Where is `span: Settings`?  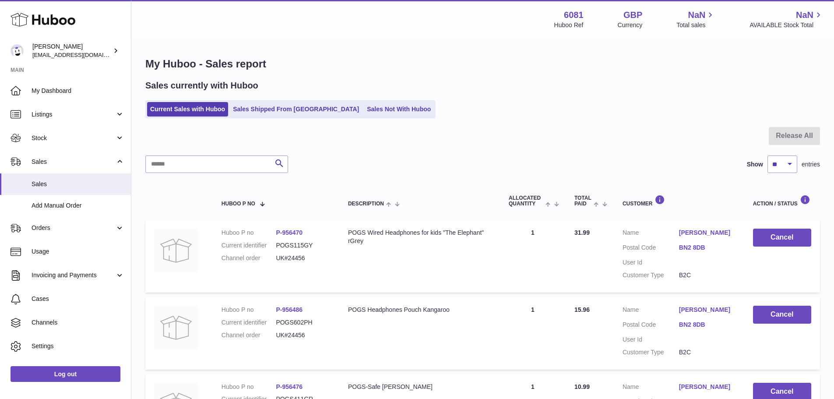 span: Settings is located at coordinates (78, 346).